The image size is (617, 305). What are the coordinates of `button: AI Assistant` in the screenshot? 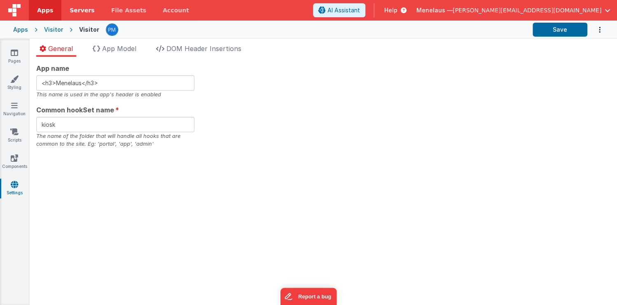 It's located at (339, 10).